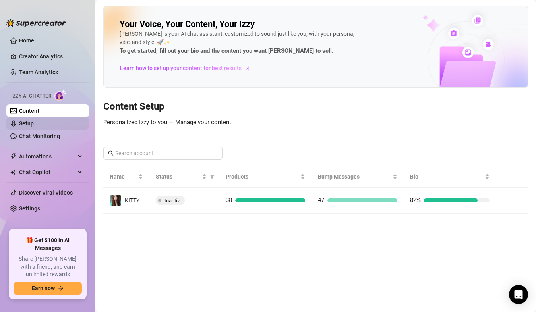 The image size is (536, 312). What do you see at coordinates (321, 200) in the screenshot?
I see `span: 47` at bounding box center [321, 200].